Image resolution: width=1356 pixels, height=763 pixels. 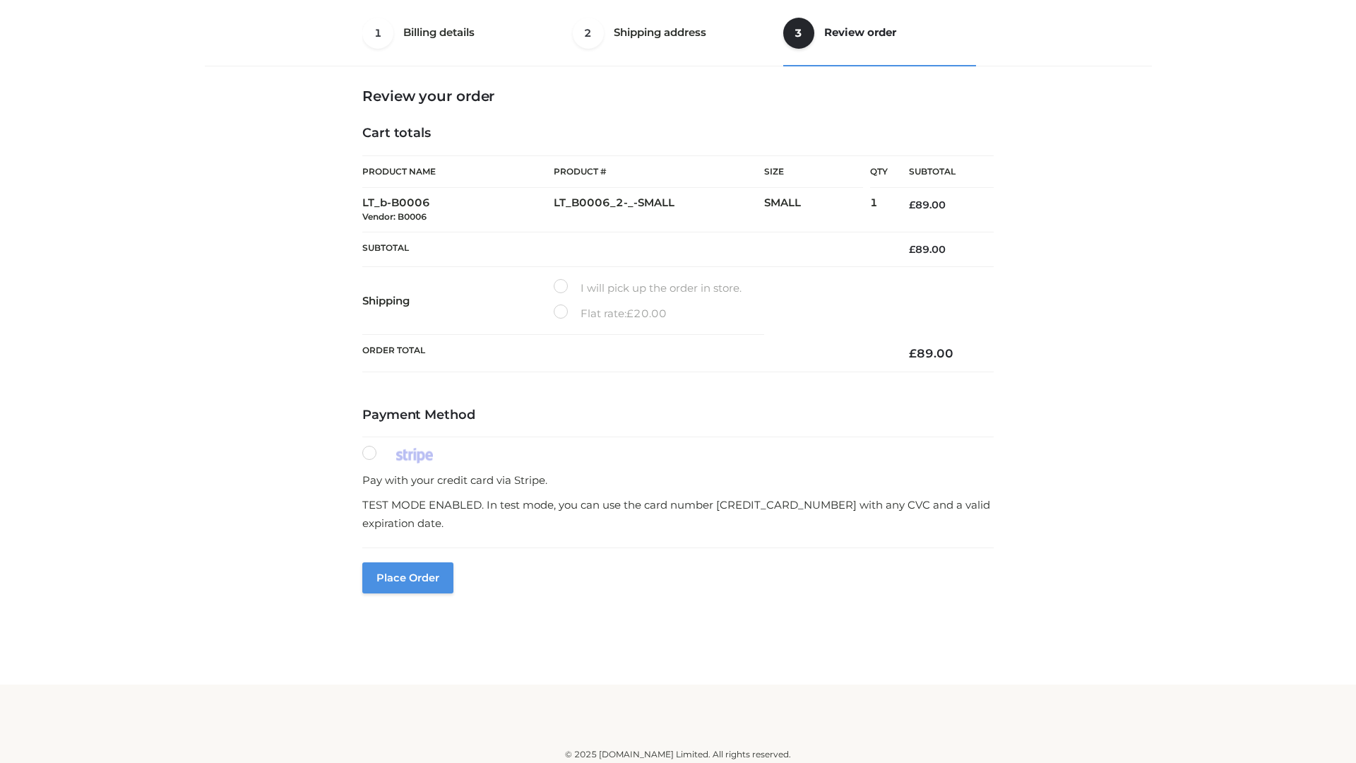 I want to click on td: 1, so click(x=878, y=210).